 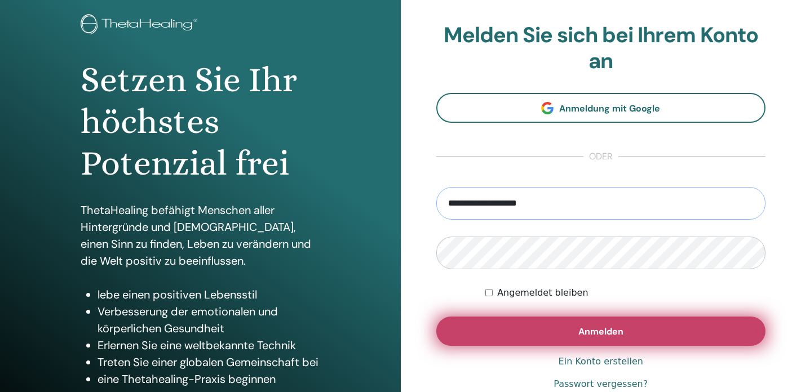 What do you see at coordinates (209, 295) in the screenshot?
I see `li: lebe einen positiven Lebensstil` at bounding box center [209, 295].